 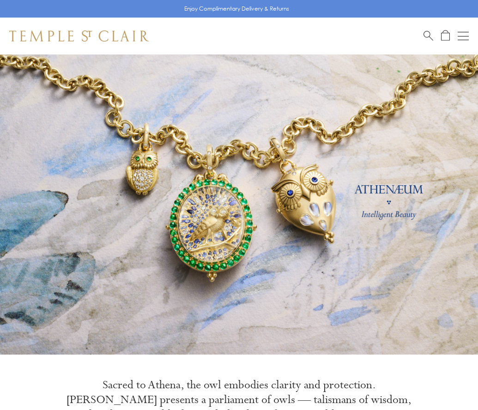 I want to click on img: Temple St. Clair, so click(x=79, y=36).